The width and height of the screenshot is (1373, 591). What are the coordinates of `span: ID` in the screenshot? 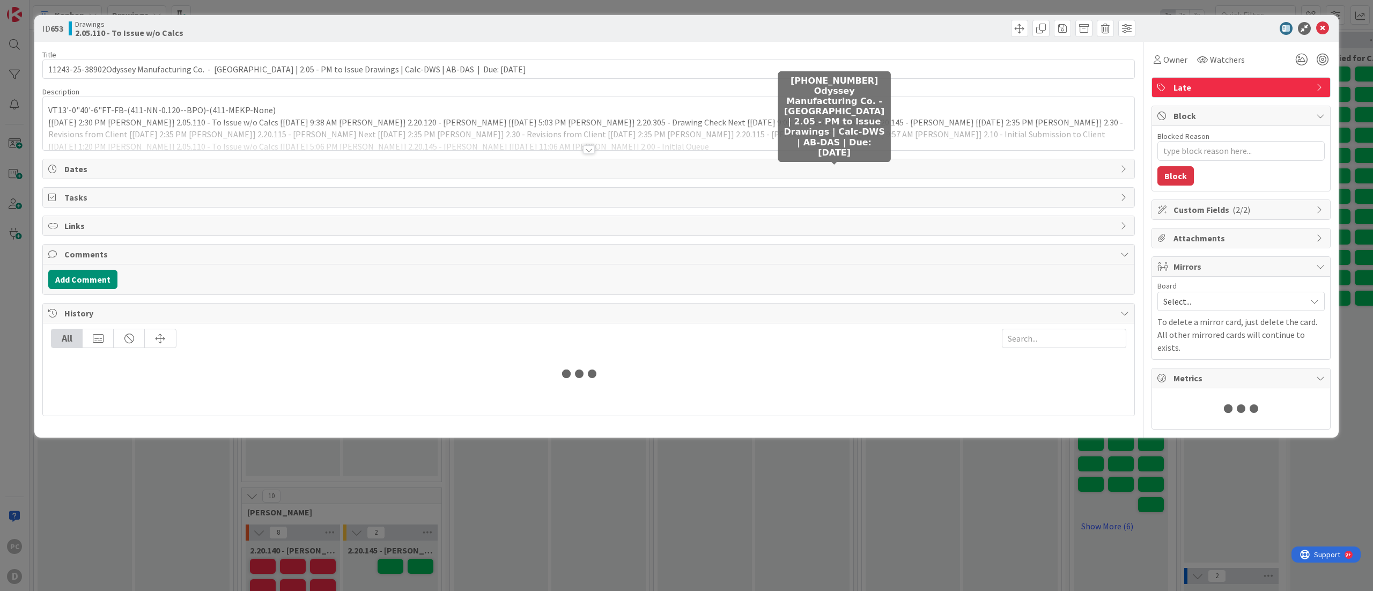 It's located at (53, 28).